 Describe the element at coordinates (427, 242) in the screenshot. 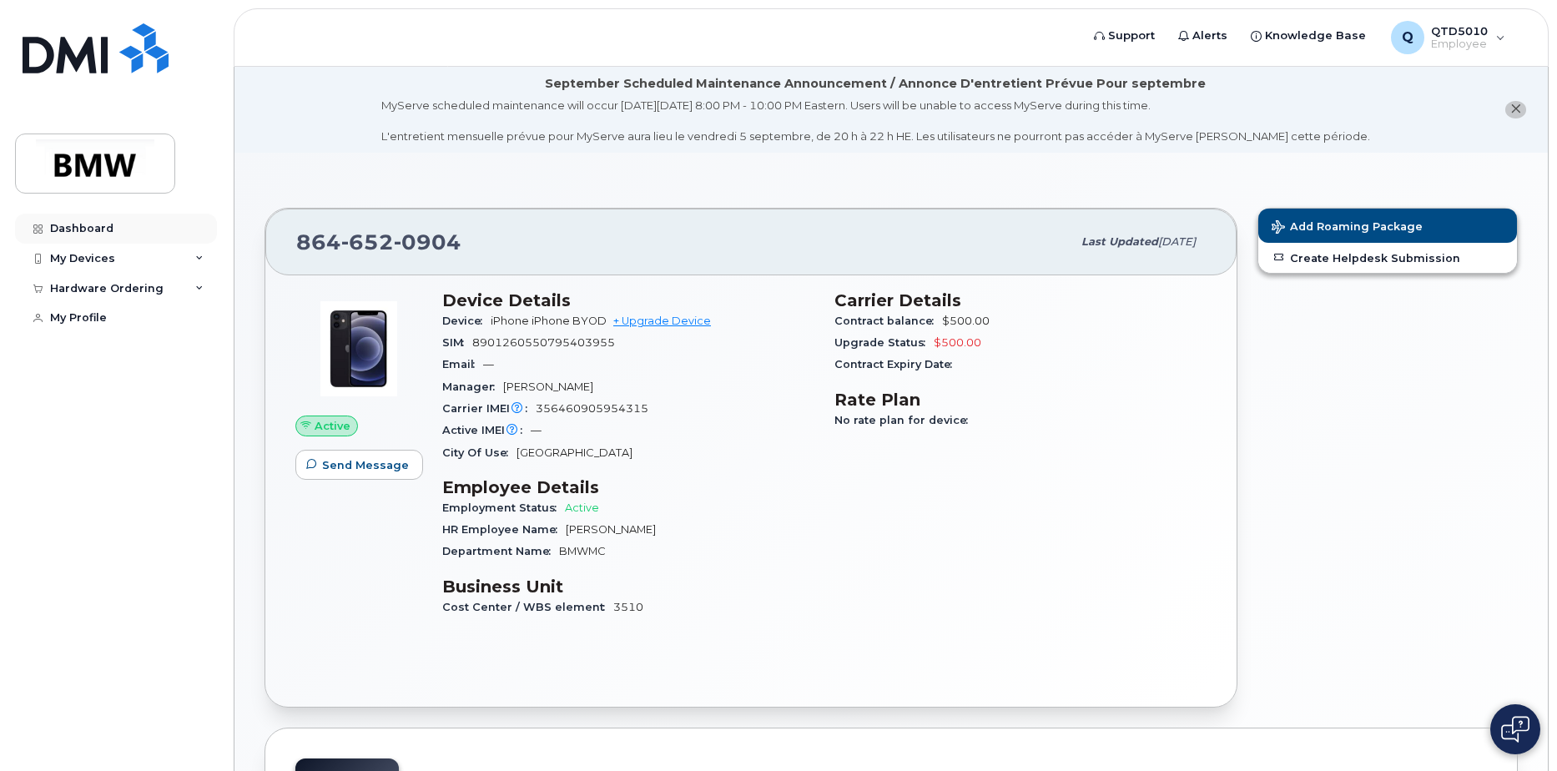

I see `span: 0904` at that location.